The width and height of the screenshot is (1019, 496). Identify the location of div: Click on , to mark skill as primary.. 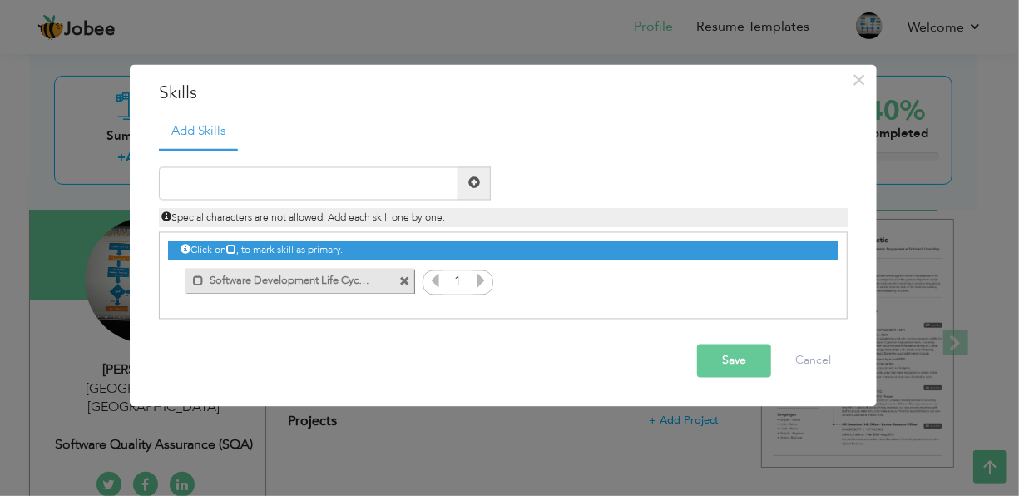
(503, 250).